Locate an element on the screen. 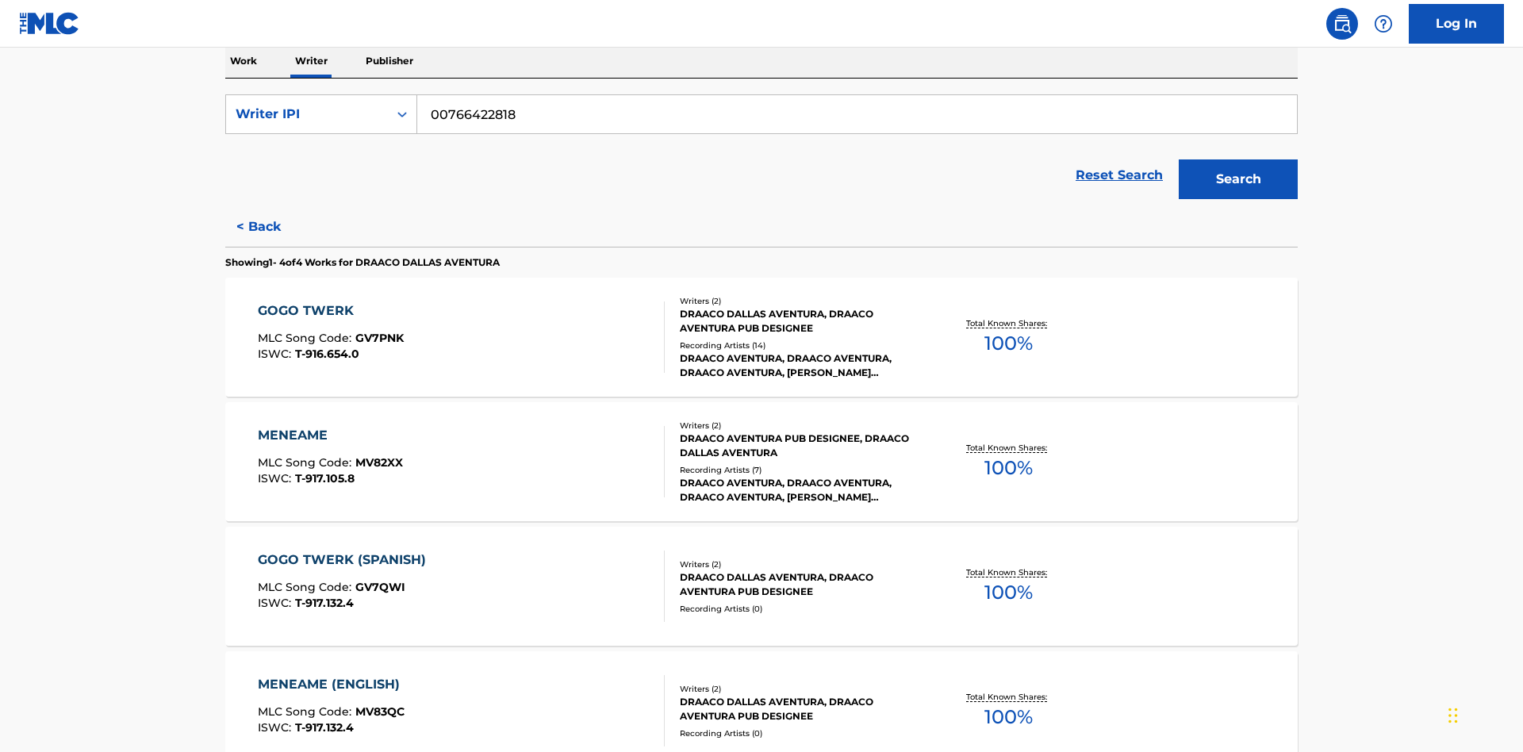 This screenshot has width=1523, height=752. div: Writer IPI is located at coordinates (307, 114).